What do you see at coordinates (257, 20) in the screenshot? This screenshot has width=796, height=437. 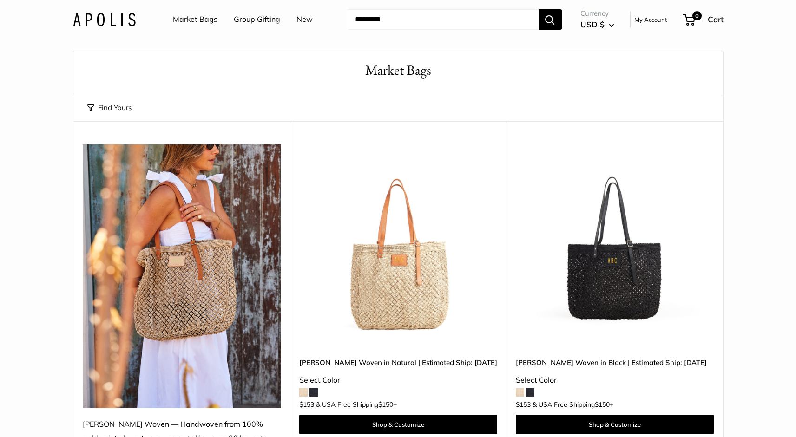 I see `a: Group Gifting` at bounding box center [257, 20].